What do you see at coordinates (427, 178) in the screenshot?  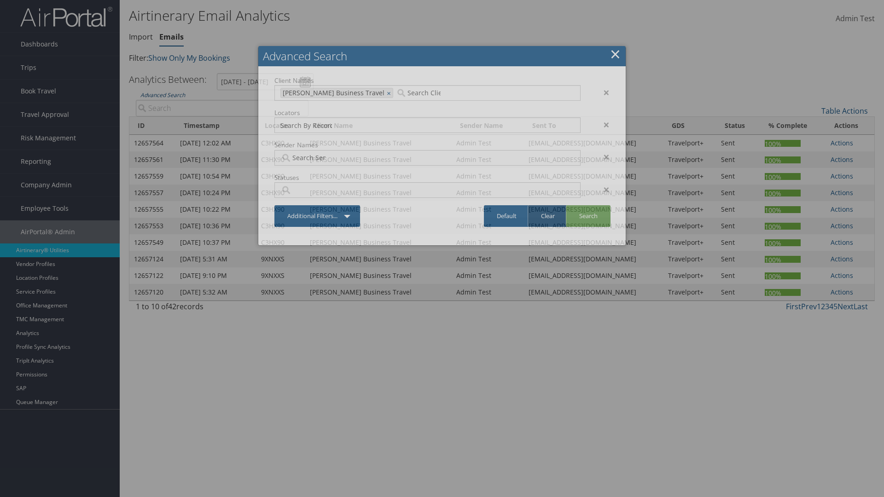 I see `label: Statuses` at bounding box center [427, 178].